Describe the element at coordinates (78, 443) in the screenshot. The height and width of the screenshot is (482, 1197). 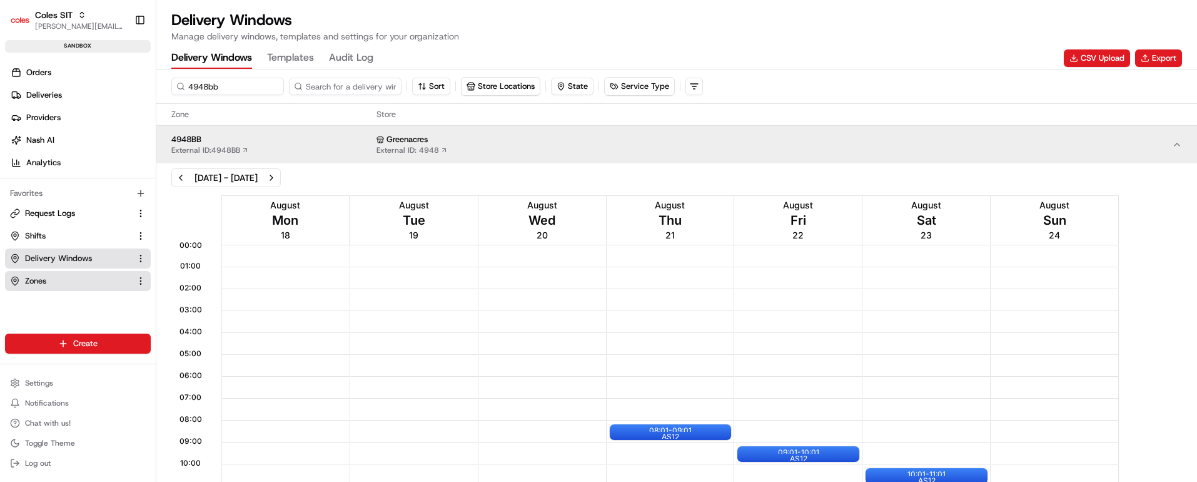
I see `button: Toggle Theme` at that location.